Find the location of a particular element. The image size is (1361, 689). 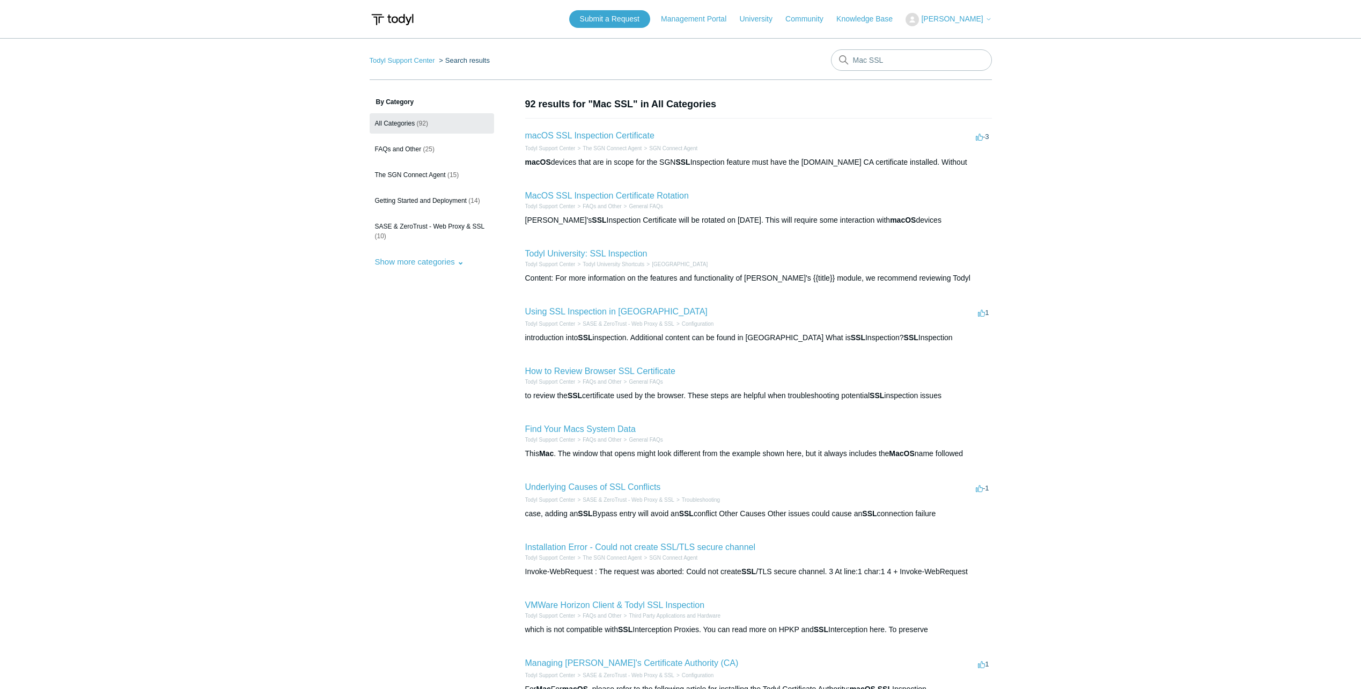

span: (14) is located at coordinates (474, 201).